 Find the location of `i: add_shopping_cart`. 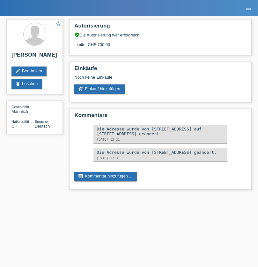

i: add_shopping_cart is located at coordinates (81, 89).